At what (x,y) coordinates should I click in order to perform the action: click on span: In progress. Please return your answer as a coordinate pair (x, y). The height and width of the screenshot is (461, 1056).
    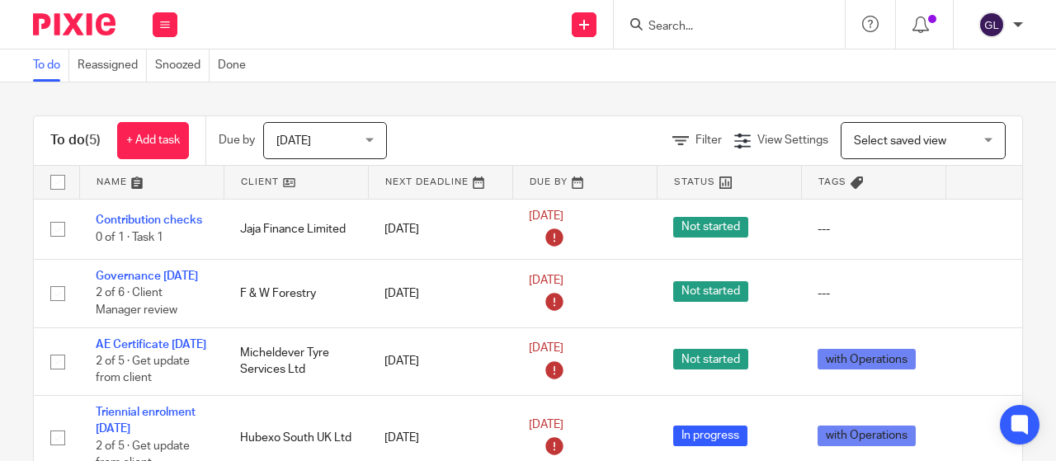
    Looking at the image, I should click on (710, 435).